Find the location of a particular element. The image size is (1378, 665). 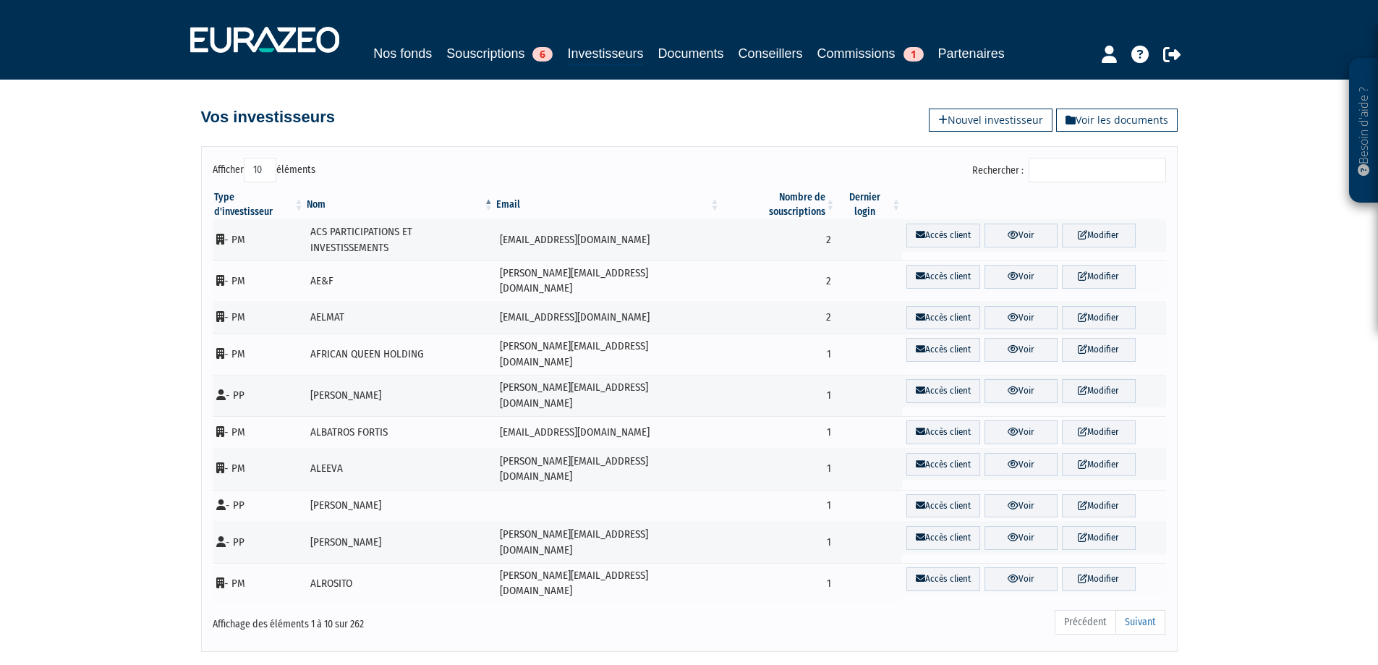

a: Investisseurs is located at coordinates (605, 54).